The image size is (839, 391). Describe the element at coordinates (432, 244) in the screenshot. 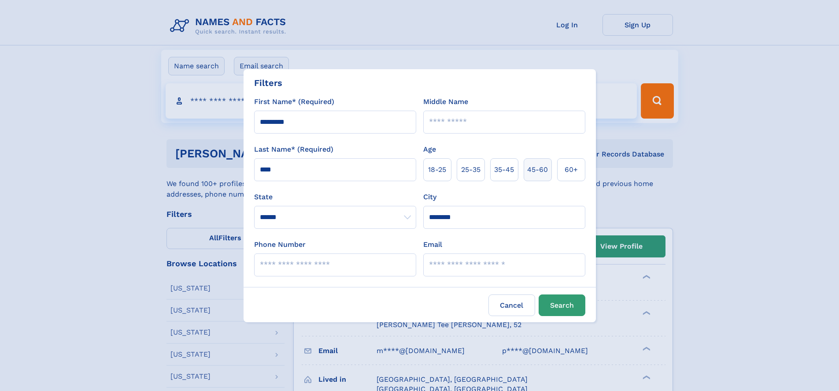

I see `label: Email` at that location.